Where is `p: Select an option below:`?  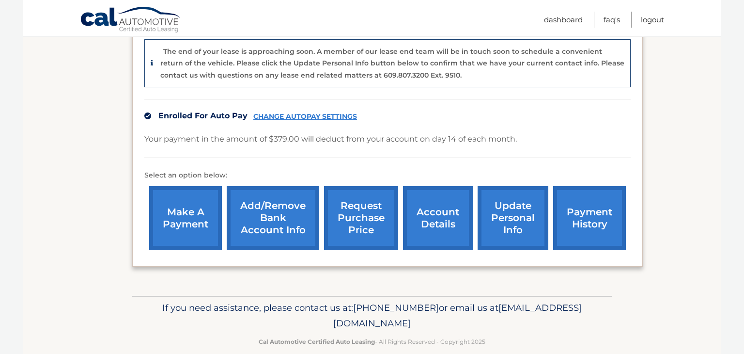 p: Select an option below: is located at coordinates (387, 175).